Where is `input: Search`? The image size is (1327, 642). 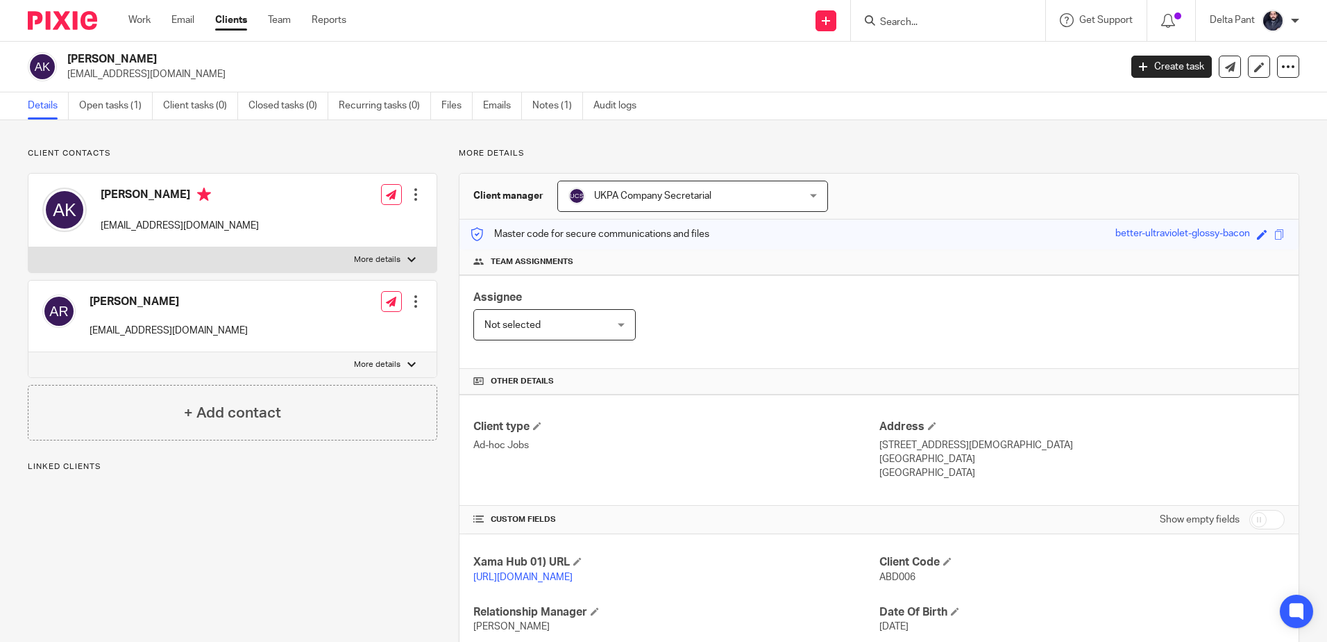
input: Search is located at coordinates (941, 23).